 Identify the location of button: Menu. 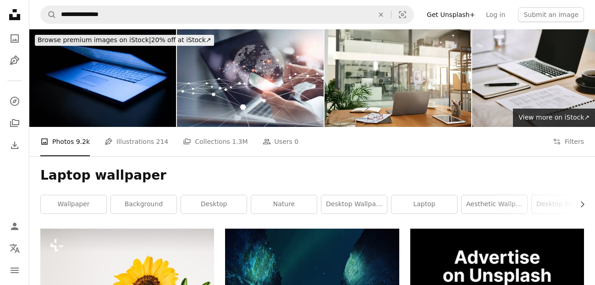
(15, 270).